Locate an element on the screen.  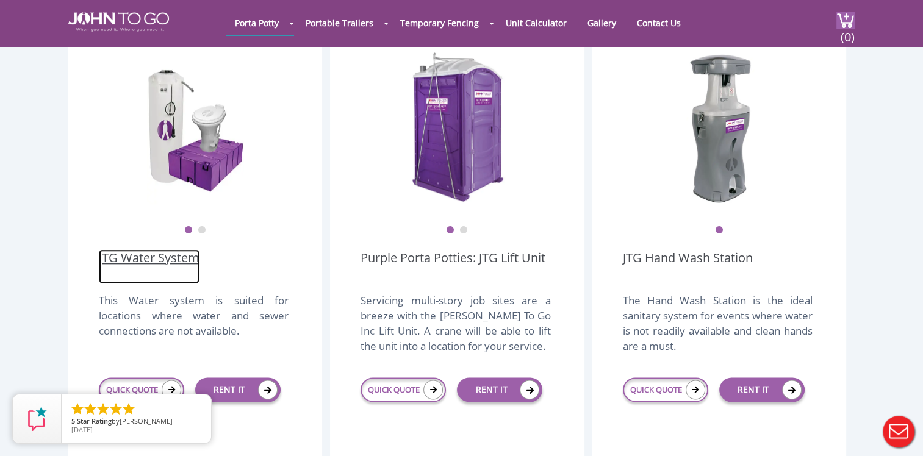
button: 1 of 1 is located at coordinates (719, 231).